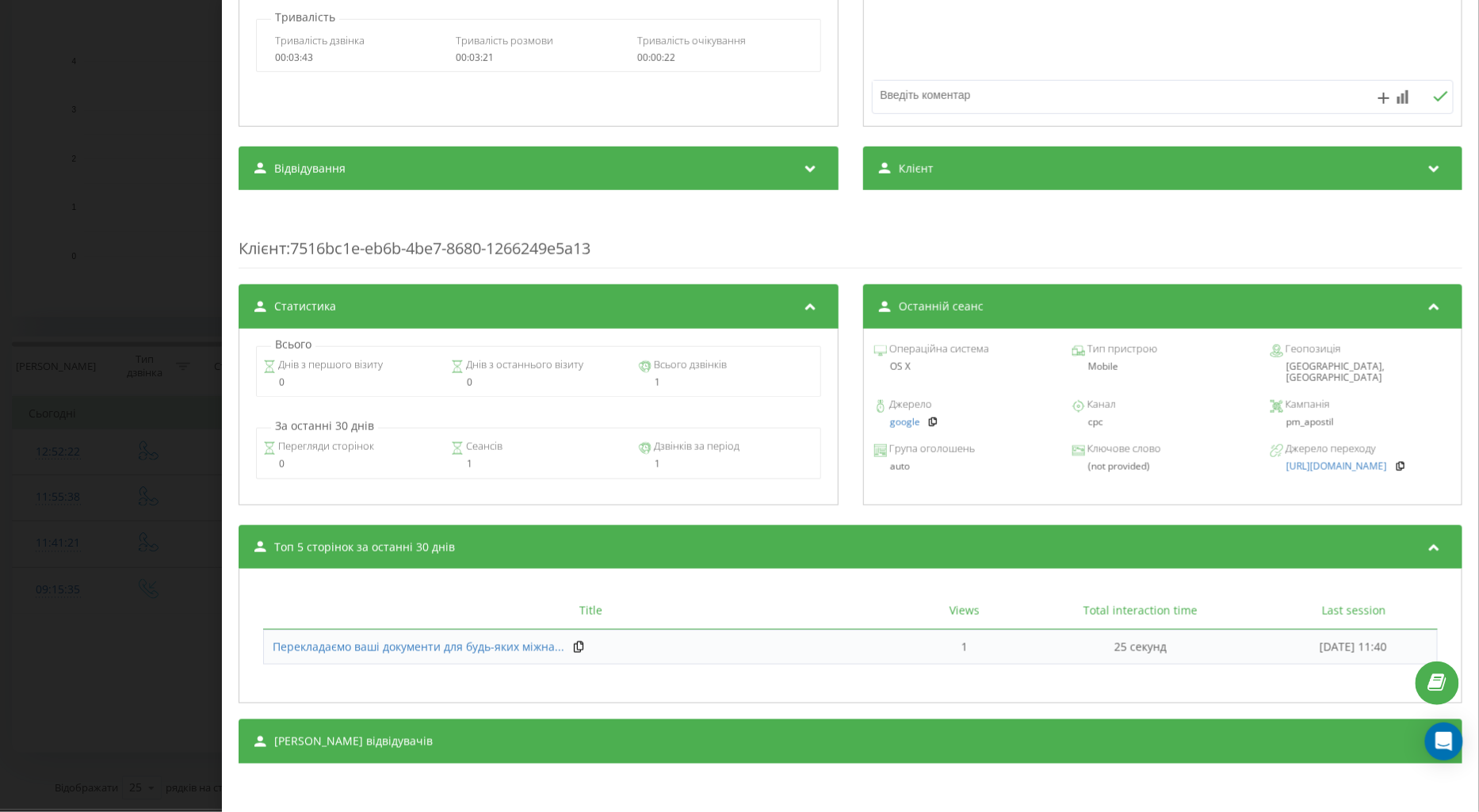  Describe the element at coordinates (310, 169) in the screenshot. I see `span: Відвідування` at that location.